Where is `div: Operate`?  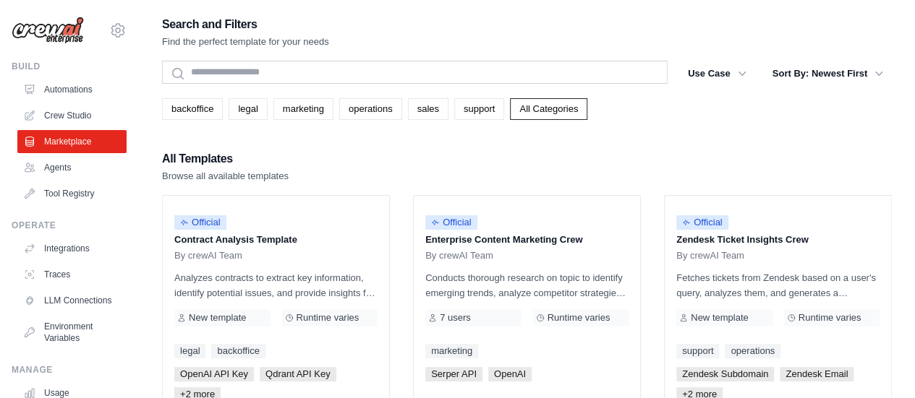
div: Operate is located at coordinates (69, 226).